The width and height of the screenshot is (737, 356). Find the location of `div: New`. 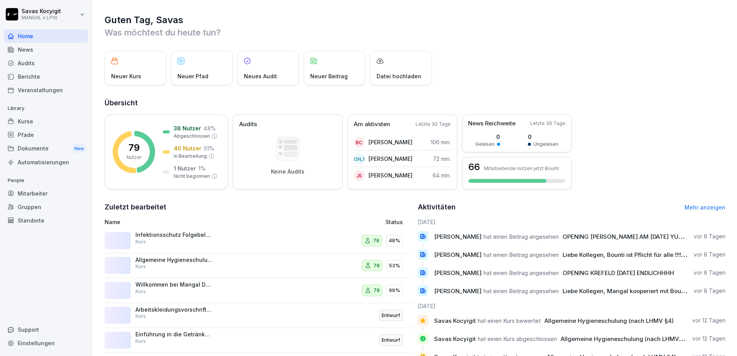

div: New is located at coordinates (79, 149).